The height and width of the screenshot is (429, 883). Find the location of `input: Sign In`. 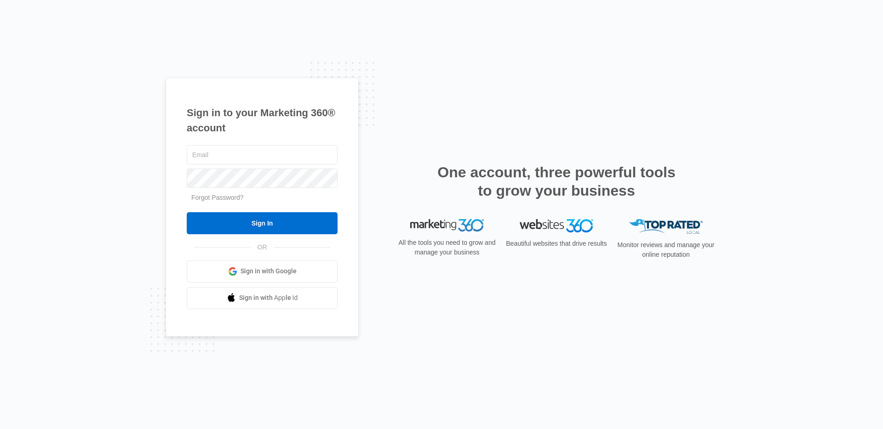

input: Sign In is located at coordinates (262, 223).